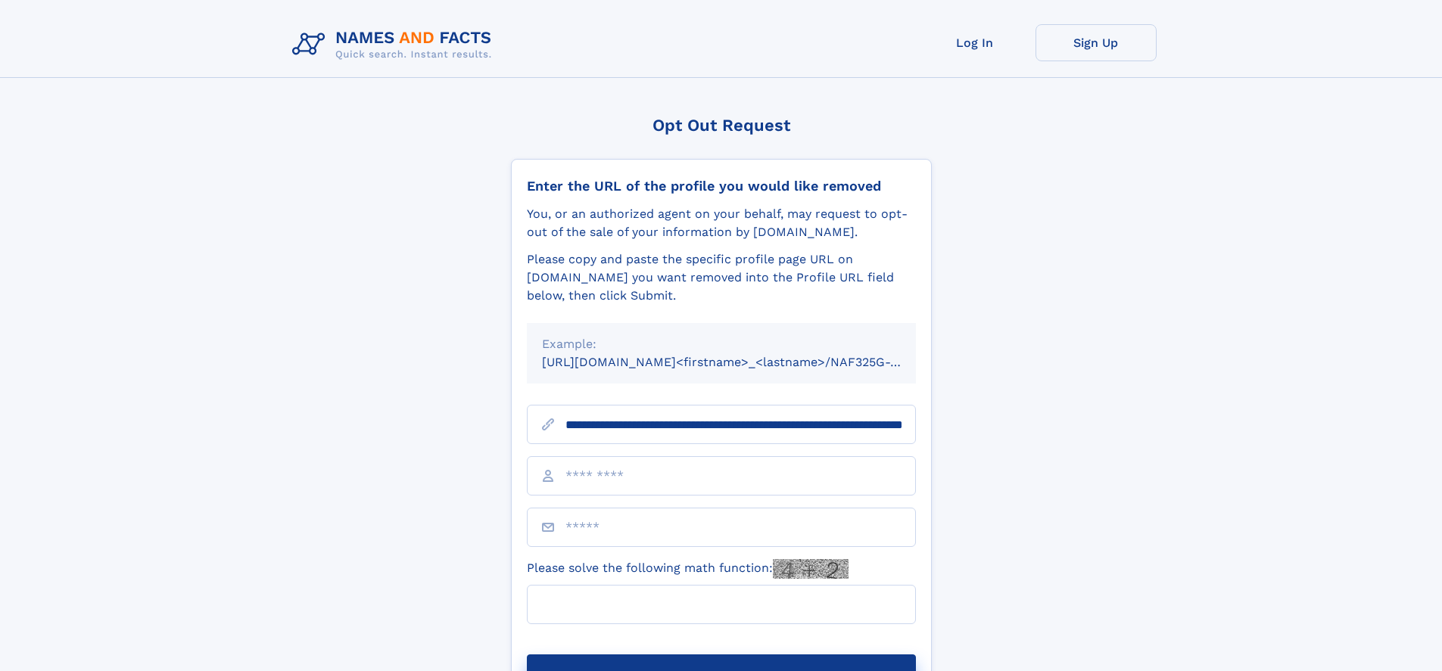 This screenshot has height=671, width=1442. What do you see at coordinates (721, 125) in the screenshot?
I see `div: Opt Out Request` at bounding box center [721, 125].